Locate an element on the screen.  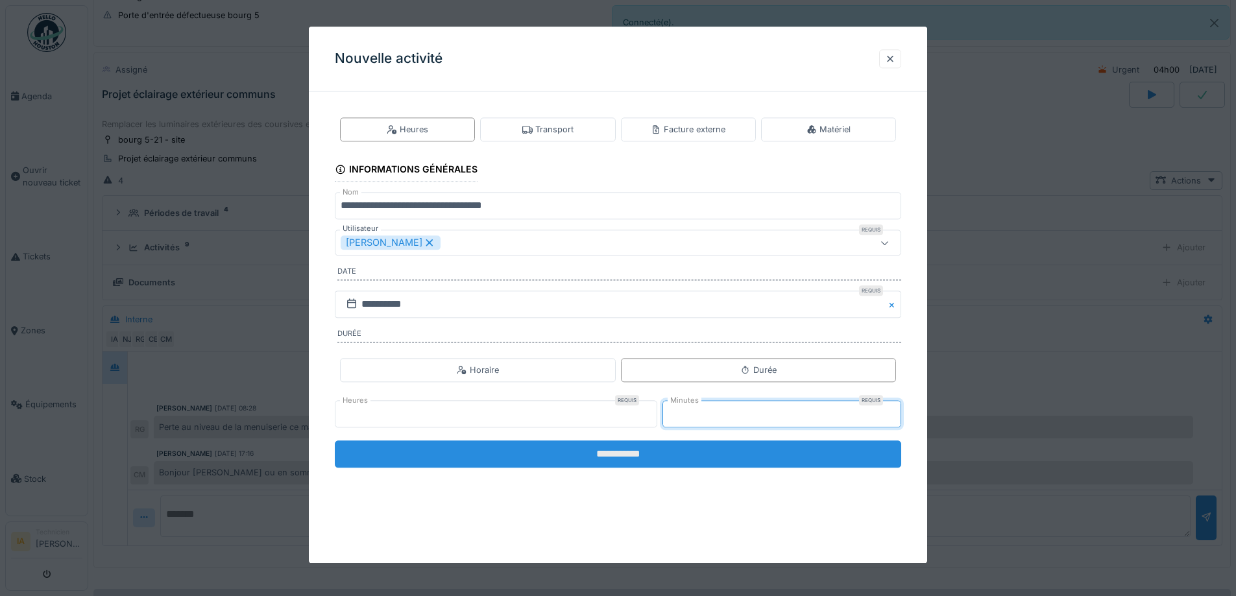
label: Minutes is located at coordinates (685, 400).